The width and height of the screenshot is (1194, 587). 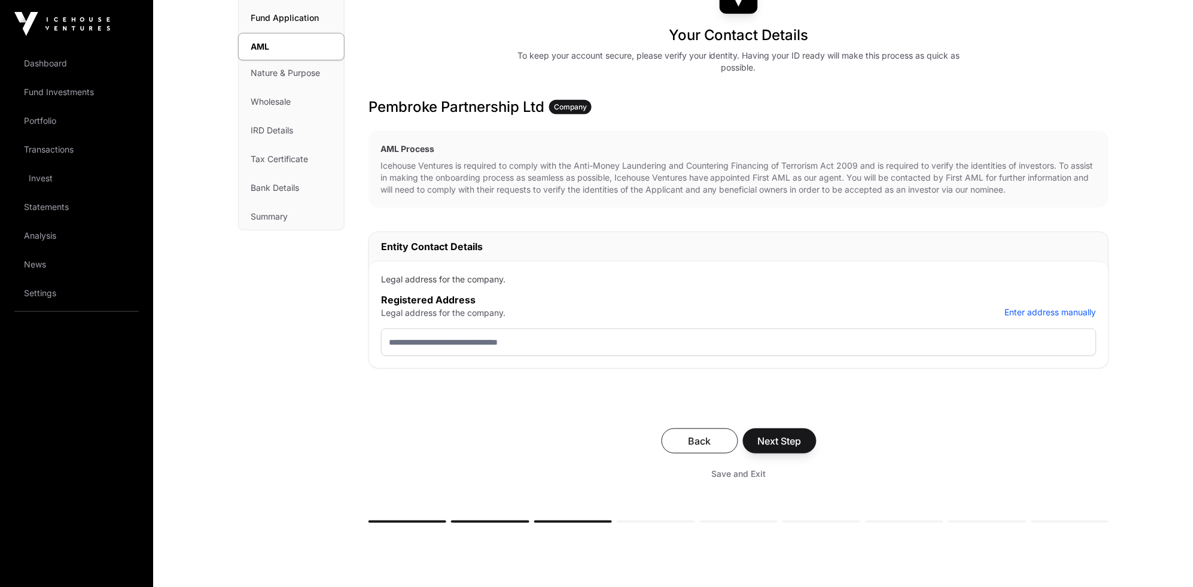 What do you see at coordinates (291, 102) in the screenshot?
I see `a: Wholesale` at bounding box center [291, 102].